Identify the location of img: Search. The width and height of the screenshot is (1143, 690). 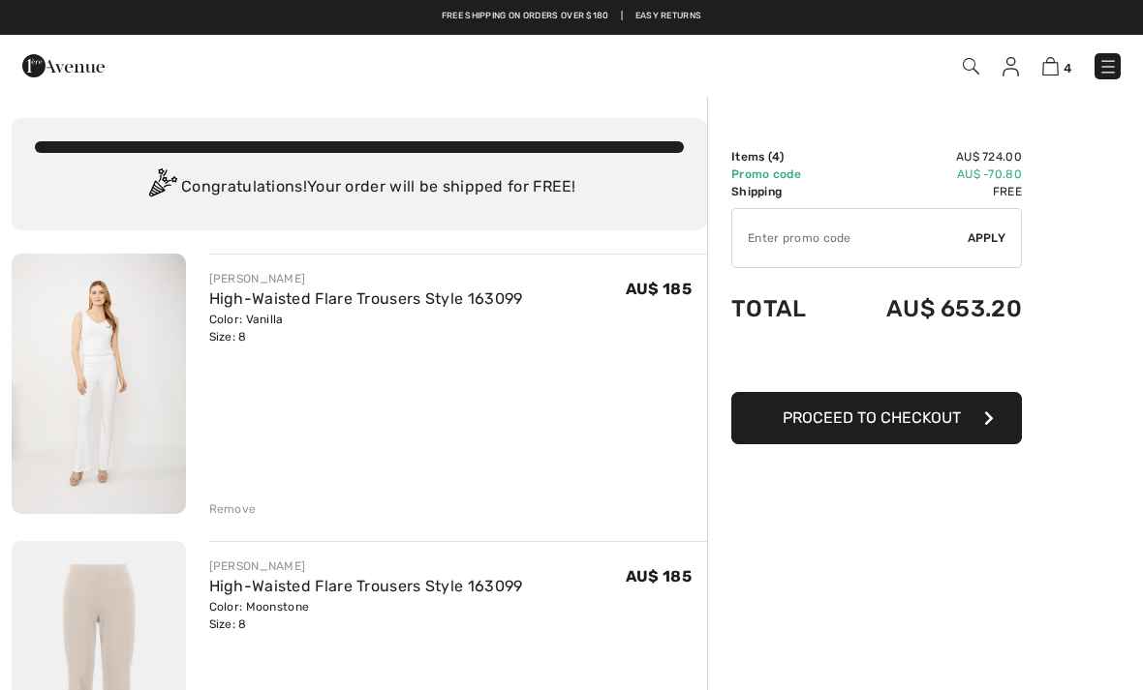
(970, 66).